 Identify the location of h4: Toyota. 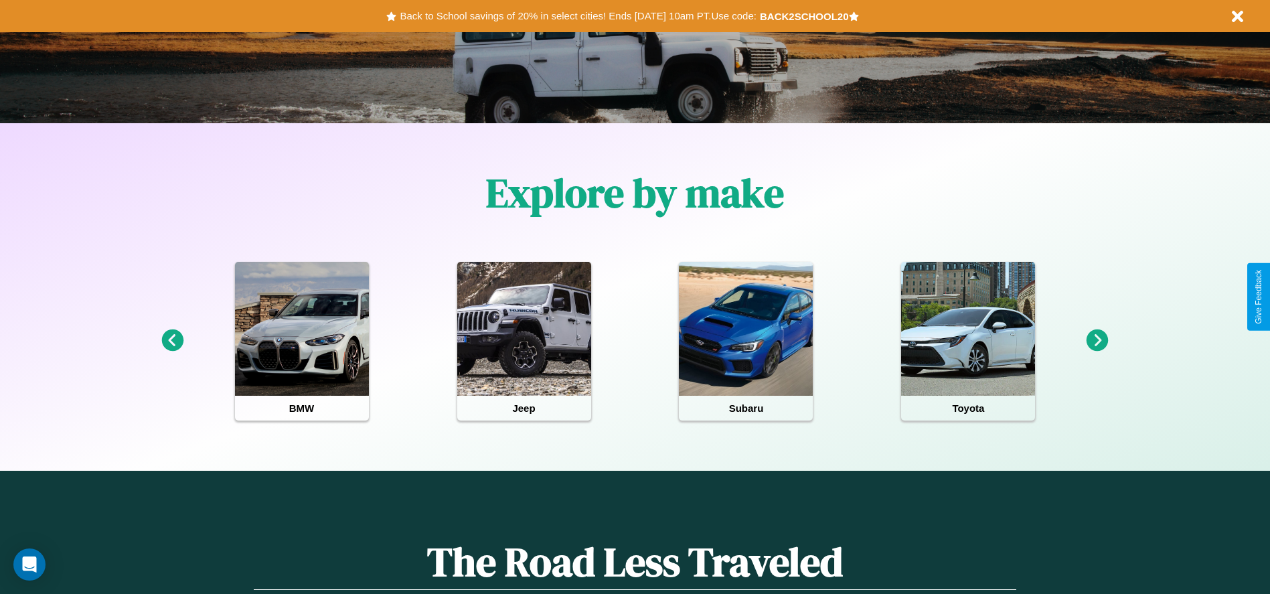
(968, 408).